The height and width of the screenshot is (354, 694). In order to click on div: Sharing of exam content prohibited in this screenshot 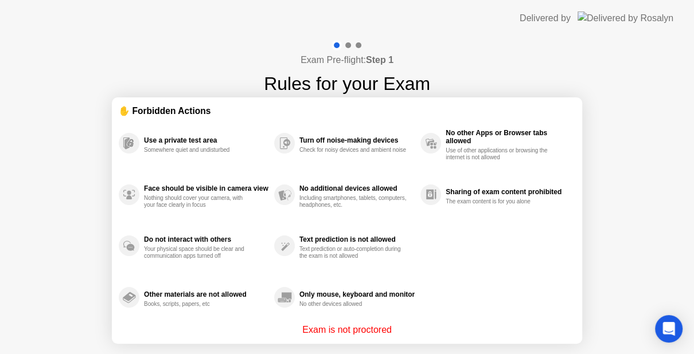, I will do `click(507, 192)`.